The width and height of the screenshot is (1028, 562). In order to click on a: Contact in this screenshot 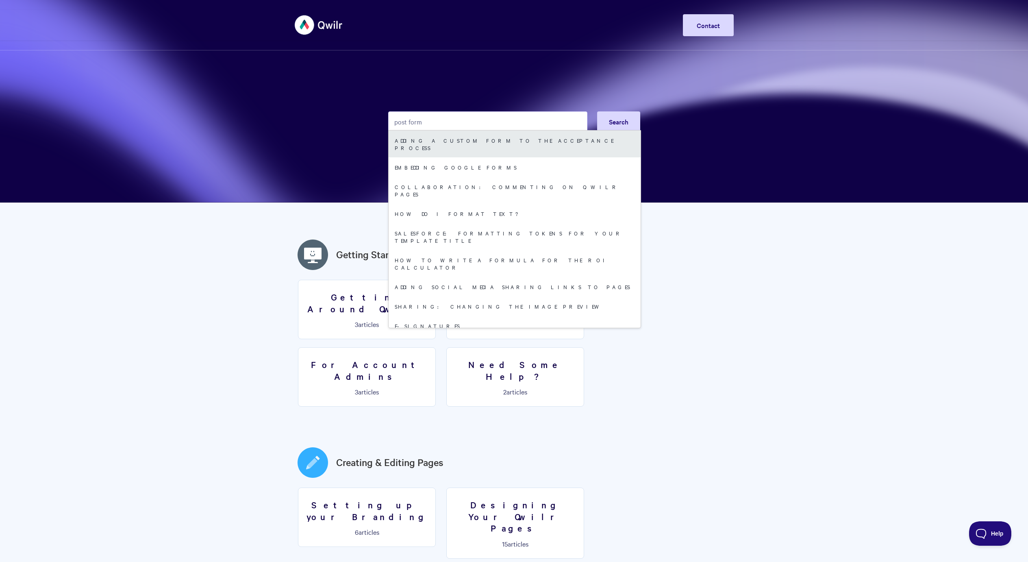, I will do `click(708, 25)`.